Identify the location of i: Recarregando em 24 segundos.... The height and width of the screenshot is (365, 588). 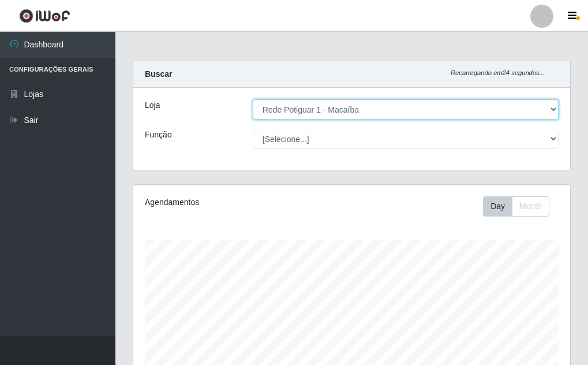
(497, 73).